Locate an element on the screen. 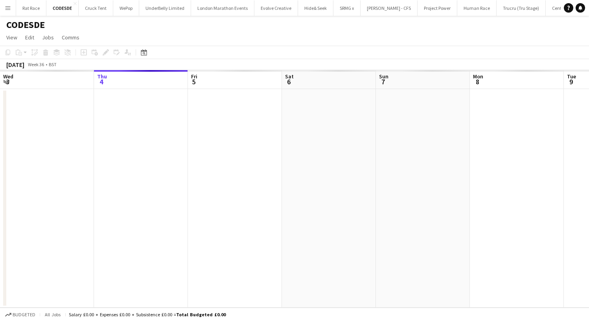  button: Cruck Tent is located at coordinates (96, 8).